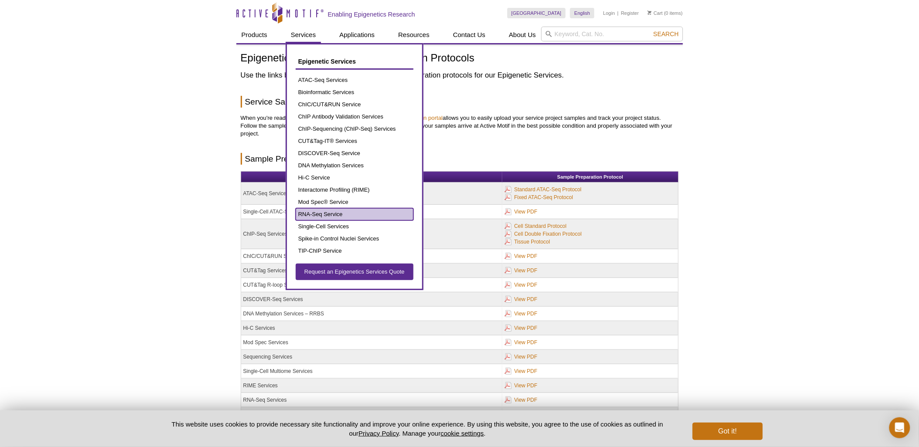  What do you see at coordinates (372, 357) in the screenshot?
I see `td: Sequencing Services` at bounding box center [372, 357].